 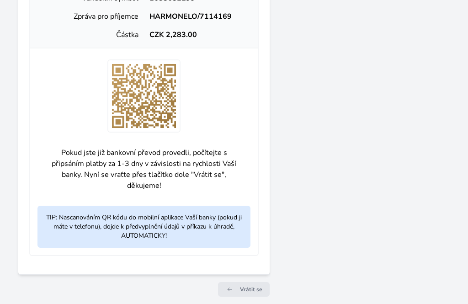 What do you see at coordinates (244, 289) in the screenshot?
I see `a: Vrátit se` at bounding box center [244, 289].